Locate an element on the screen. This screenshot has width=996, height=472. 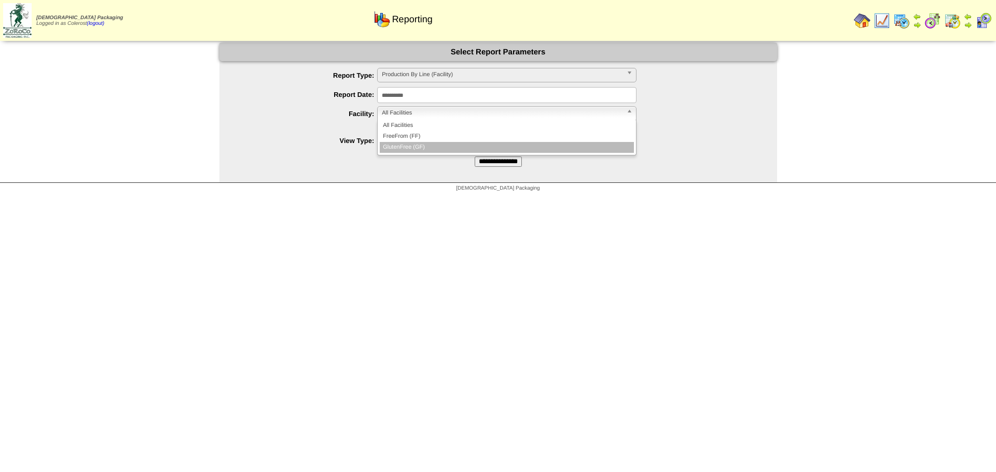
a: (logout) is located at coordinates (95, 23).